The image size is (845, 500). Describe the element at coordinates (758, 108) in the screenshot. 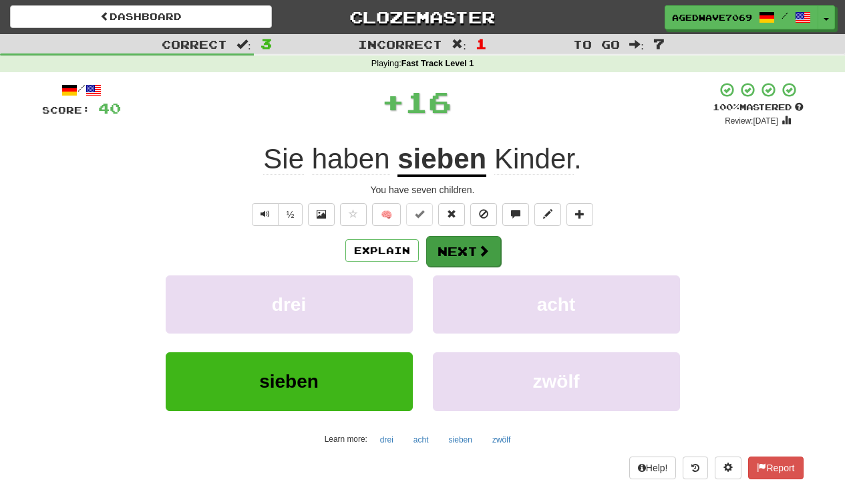

I see `div: Mastered` at that location.